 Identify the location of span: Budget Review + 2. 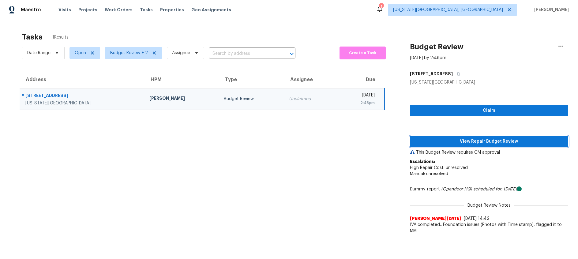
(129, 53).